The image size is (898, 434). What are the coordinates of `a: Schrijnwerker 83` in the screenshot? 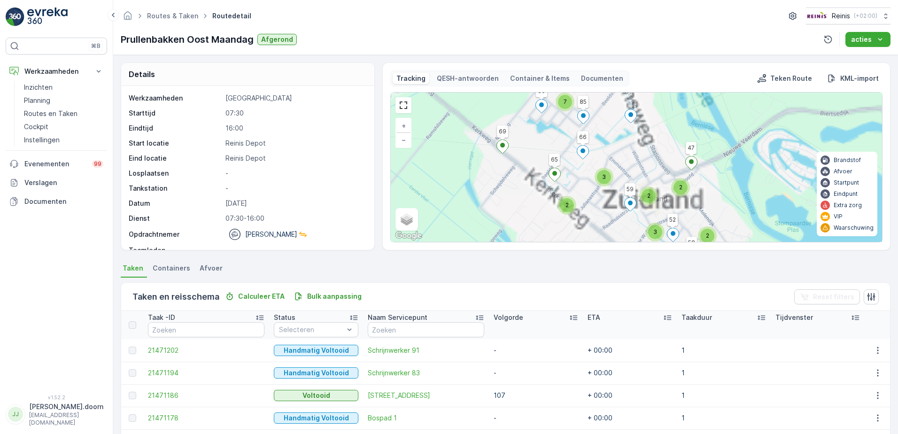 It's located at (426, 373).